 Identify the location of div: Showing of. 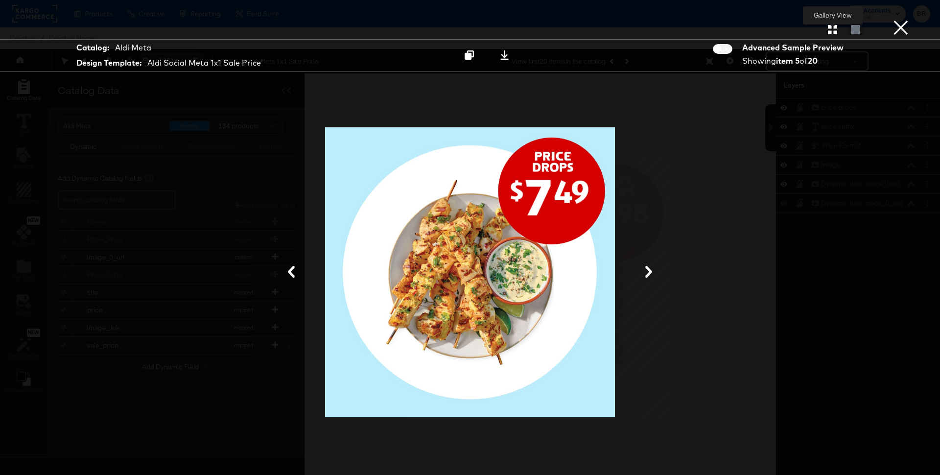
(795, 61).